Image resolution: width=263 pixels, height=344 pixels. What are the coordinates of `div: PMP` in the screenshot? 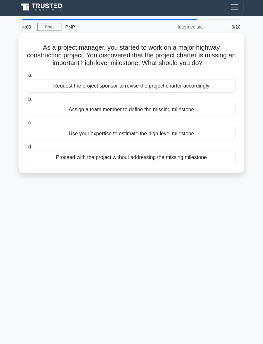 It's located at (106, 29).